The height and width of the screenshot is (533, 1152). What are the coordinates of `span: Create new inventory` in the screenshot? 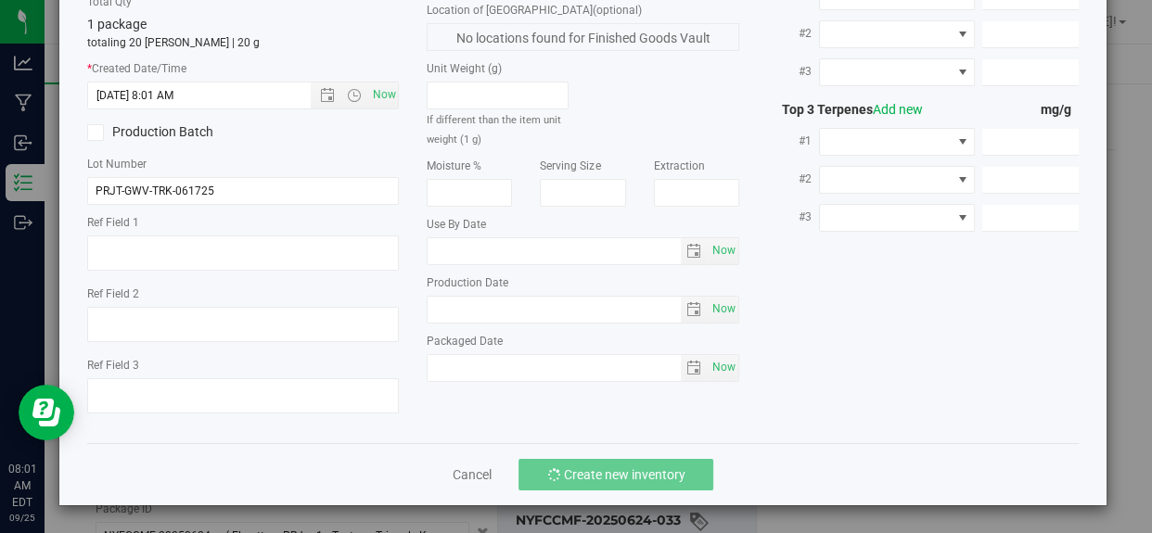 It's located at (623, 475).